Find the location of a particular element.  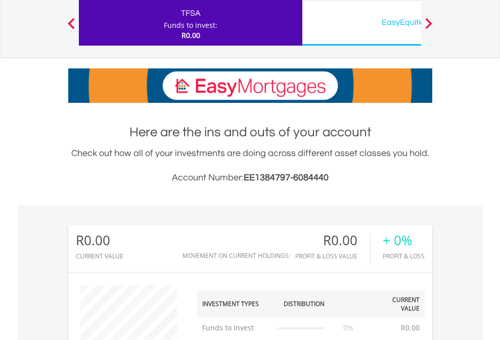

button: Next is located at coordinates (429, 28).